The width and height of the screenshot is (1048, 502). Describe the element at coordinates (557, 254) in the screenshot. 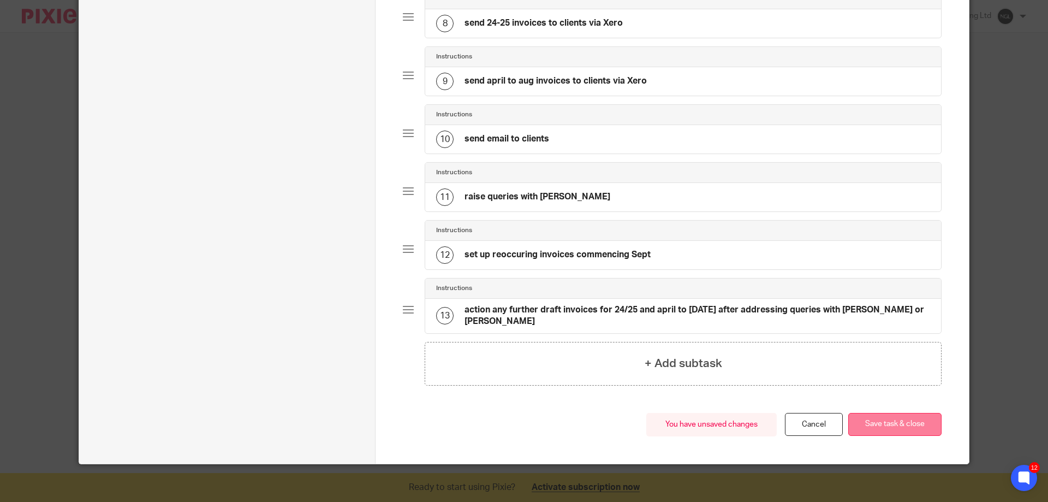

I see `h4: set up reoccuring invoices commencing Sept` at that location.